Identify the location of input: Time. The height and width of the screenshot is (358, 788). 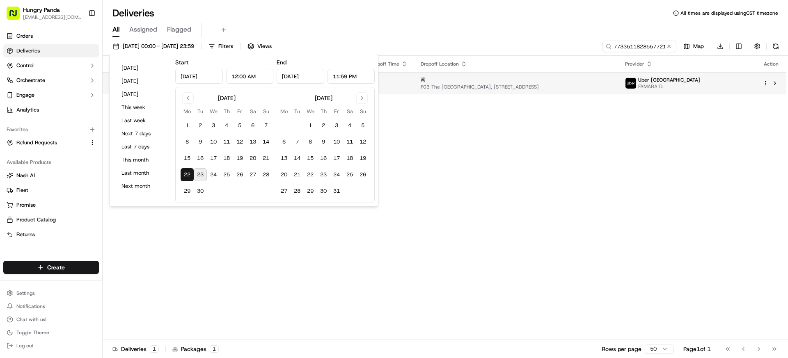
(351, 76).